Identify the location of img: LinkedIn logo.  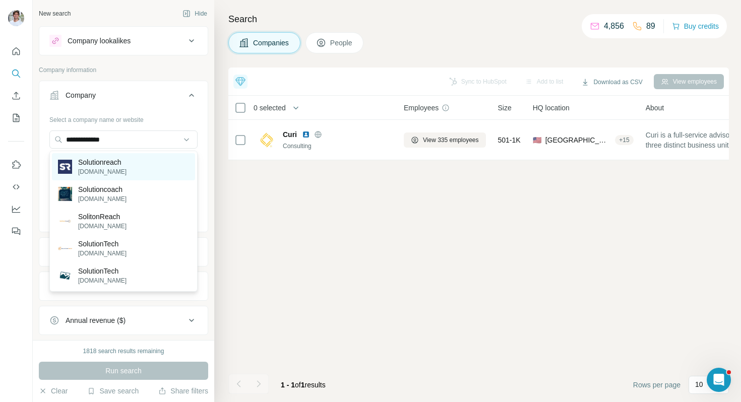
(306, 135).